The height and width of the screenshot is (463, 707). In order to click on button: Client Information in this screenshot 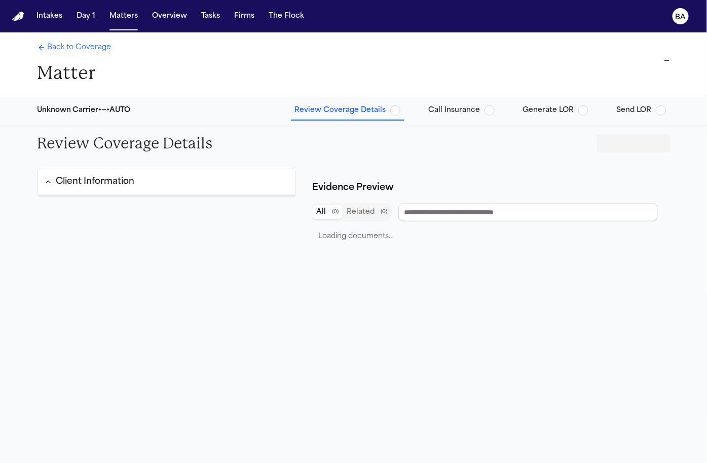, I will do `click(167, 182)`.